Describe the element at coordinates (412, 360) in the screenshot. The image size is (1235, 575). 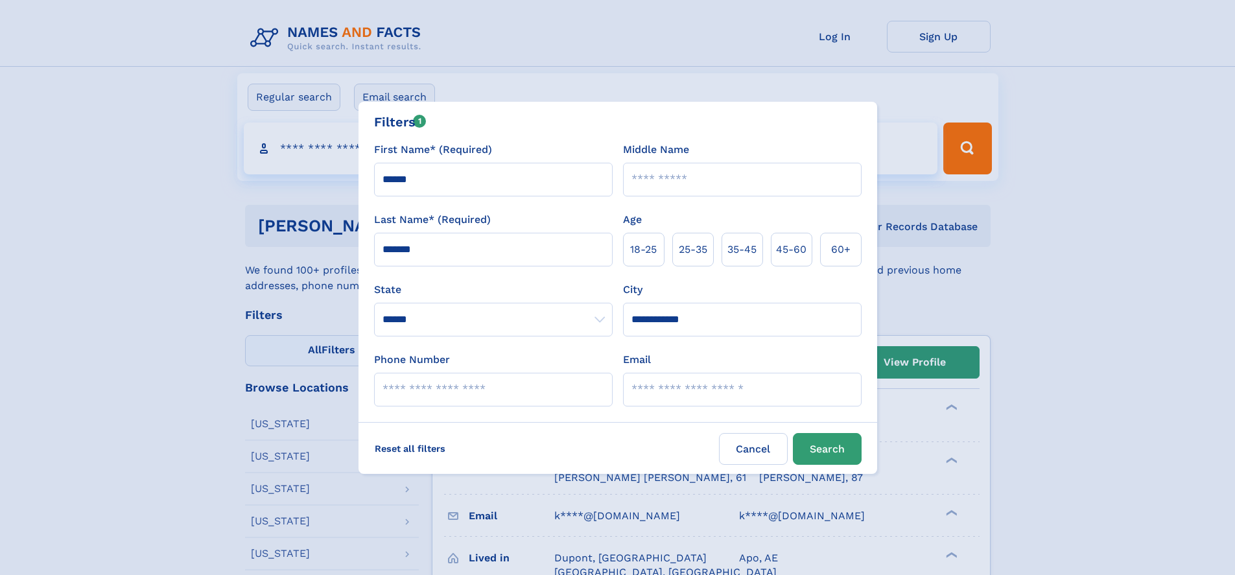
I see `label: Phone Number` at that location.